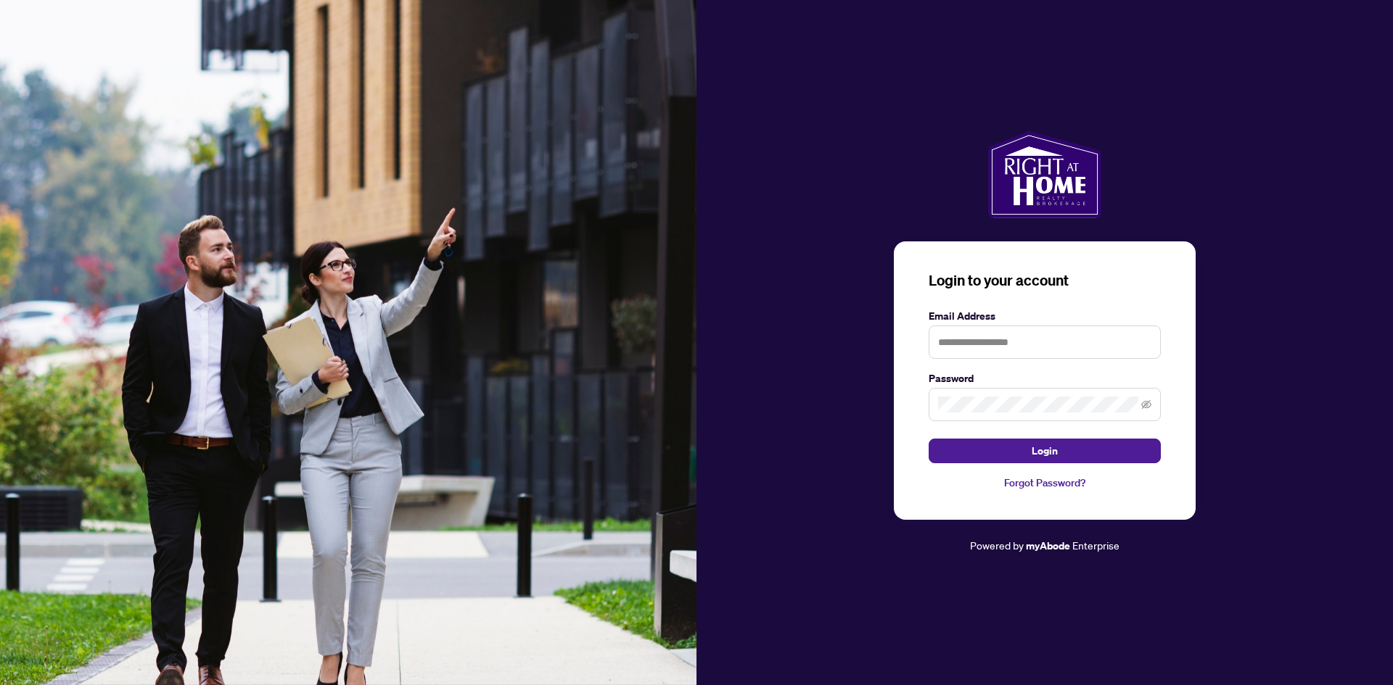 This screenshot has height=685, width=1393. I want to click on span: Login, so click(1044, 451).